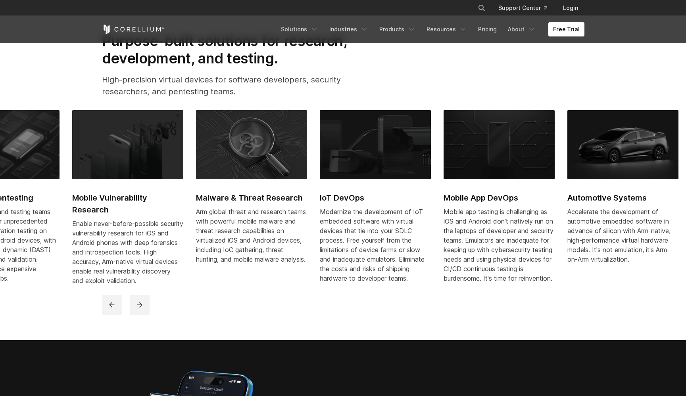 This screenshot has height=396, width=686. What do you see at coordinates (252, 198) in the screenshot?
I see `h2: Malware & Threat Research` at bounding box center [252, 198].